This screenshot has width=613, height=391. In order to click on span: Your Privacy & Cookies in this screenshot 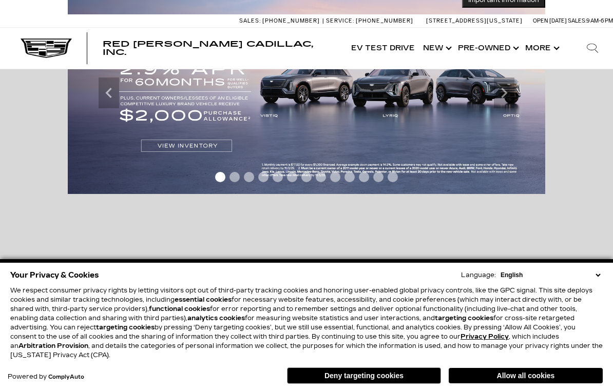, I will do `click(54, 275)`.